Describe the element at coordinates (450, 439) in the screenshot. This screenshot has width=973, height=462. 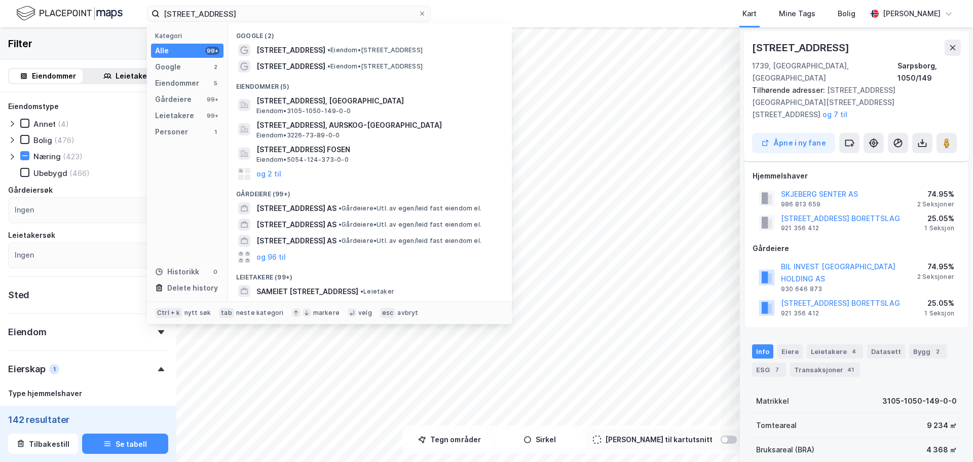
I see `button: Tegn områder` at that location.